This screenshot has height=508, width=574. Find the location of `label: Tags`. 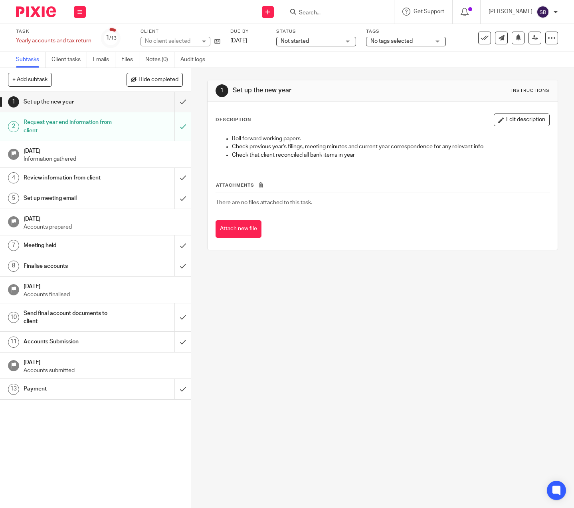

label: Tags is located at coordinates (406, 32).